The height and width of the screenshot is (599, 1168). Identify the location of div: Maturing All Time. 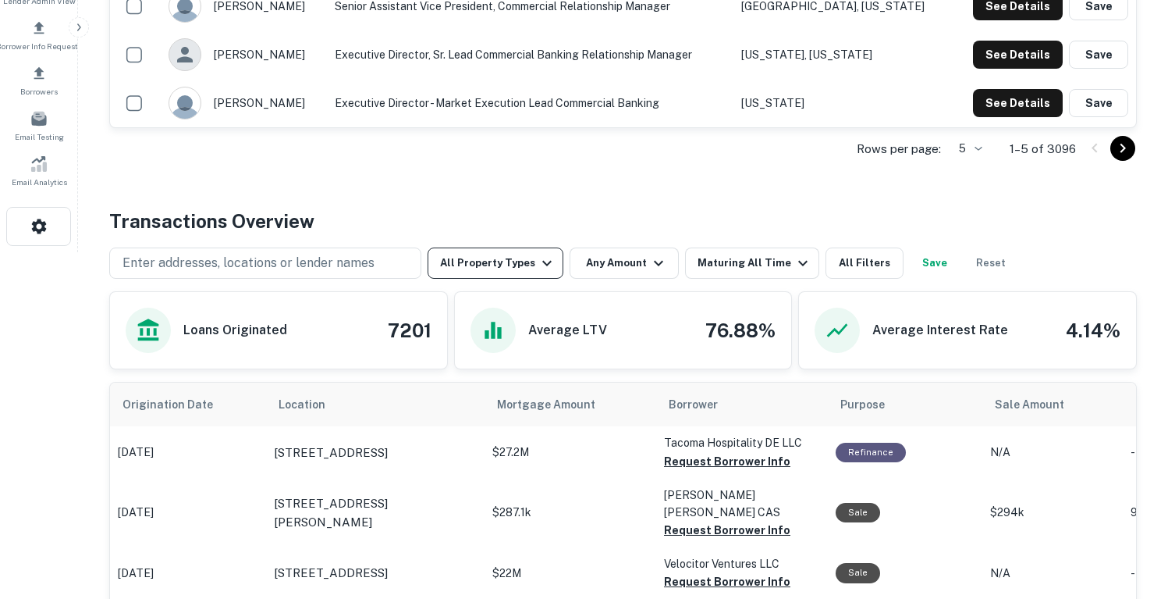
(755, 263).